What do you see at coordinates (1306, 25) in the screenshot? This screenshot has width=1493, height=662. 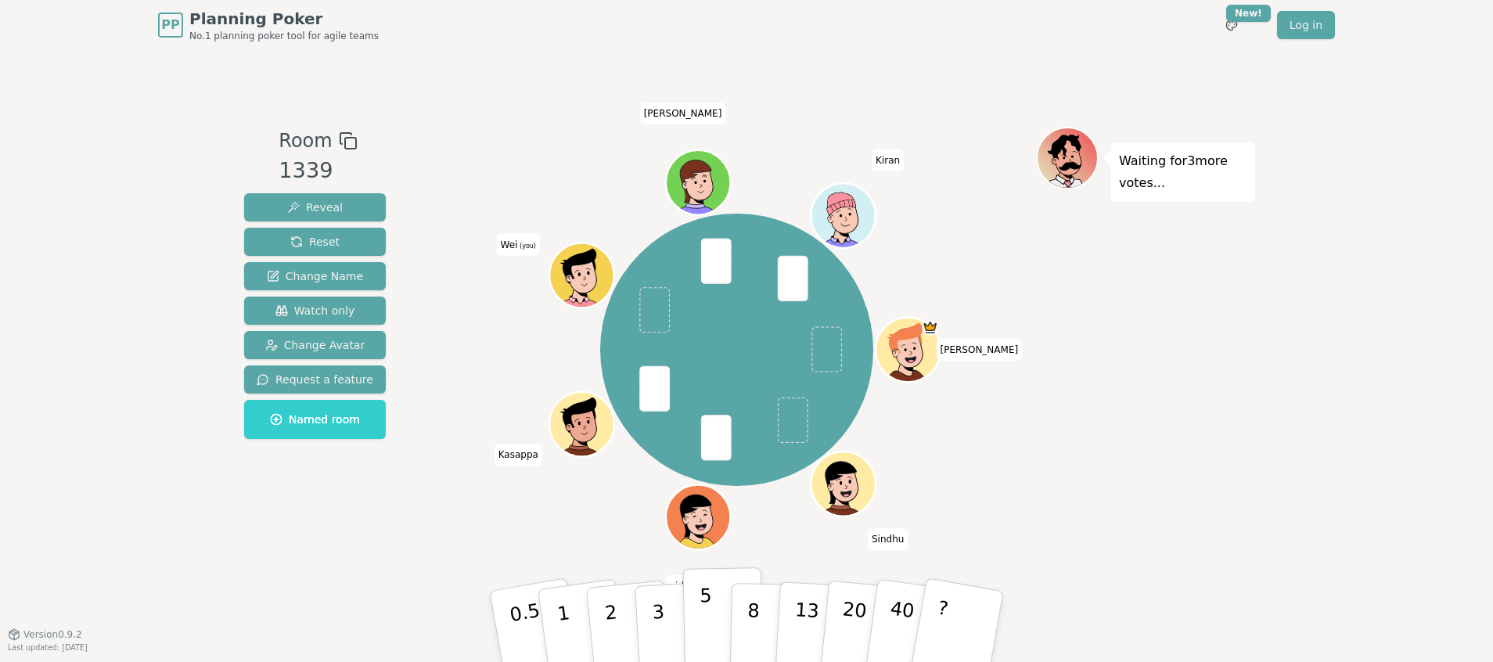 I see `a: Log in` at bounding box center [1306, 25].